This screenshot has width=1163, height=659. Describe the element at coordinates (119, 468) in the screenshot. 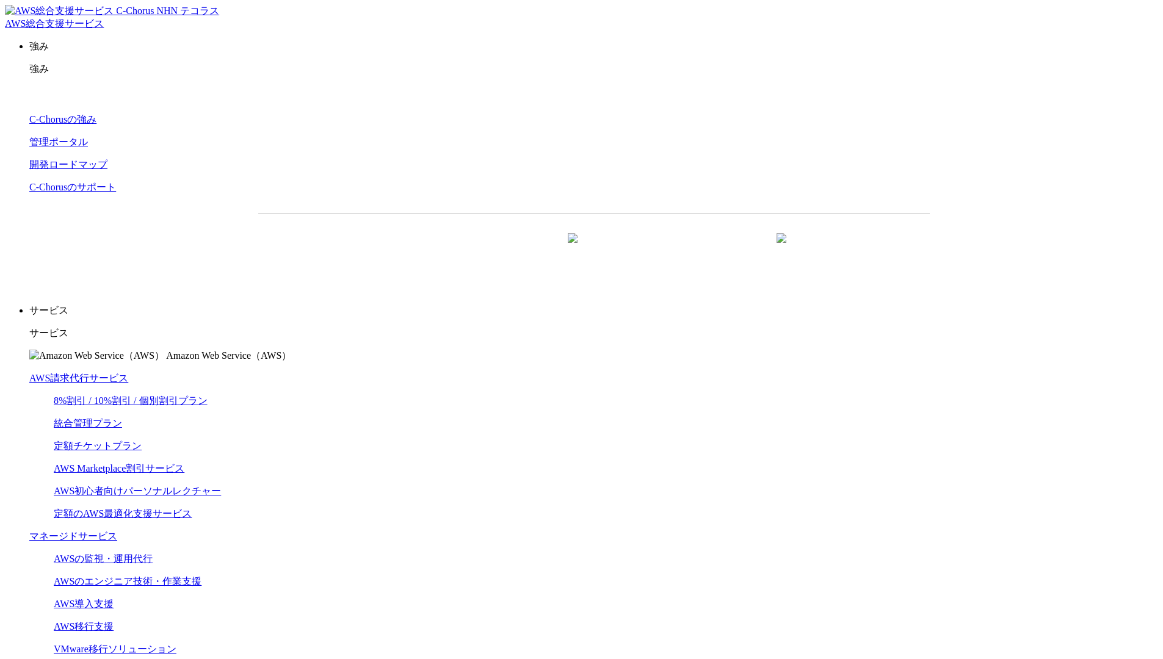

I see `a: AWS Marketplace割引サービス` at that location.